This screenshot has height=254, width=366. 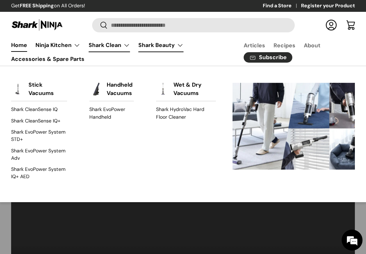 What do you see at coordinates (58, 45) in the screenshot?
I see `summary: Ninja Kitchen` at bounding box center [58, 45].